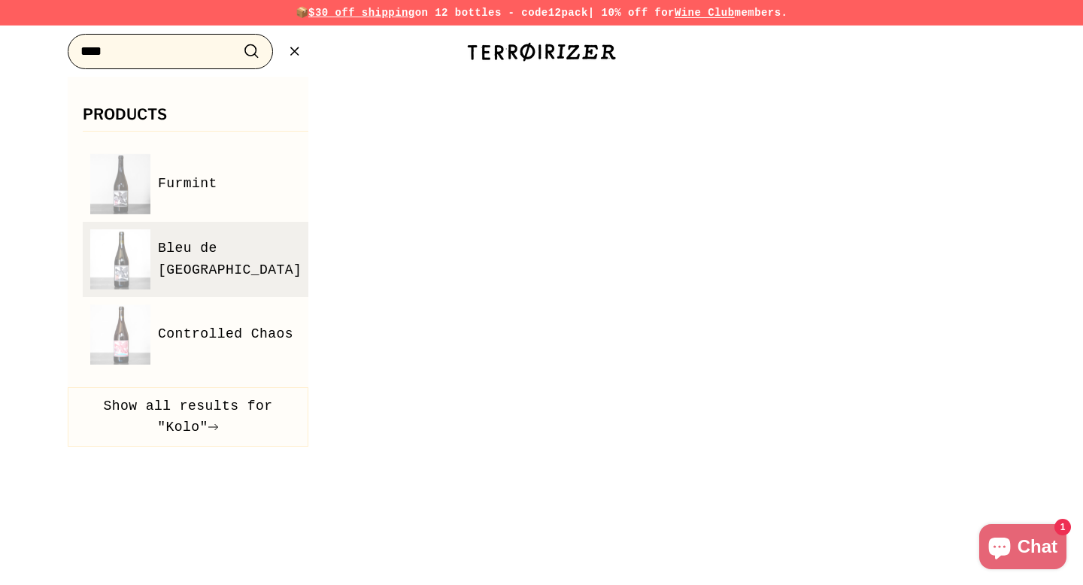 Image resolution: width=1083 pixels, height=585 pixels. Describe the element at coordinates (1023, 548) in the screenshot. I see `inbox-online-store-chat: Shopify online store chat` at that location.